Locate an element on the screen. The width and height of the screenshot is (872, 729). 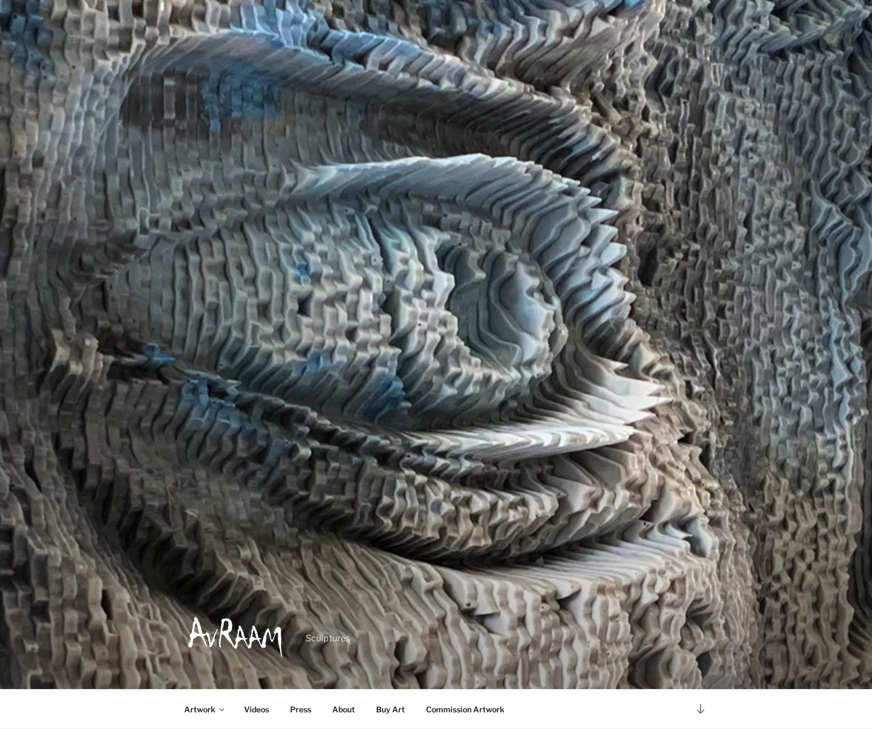
p: Sculptures is located at coordinates (328, 639).